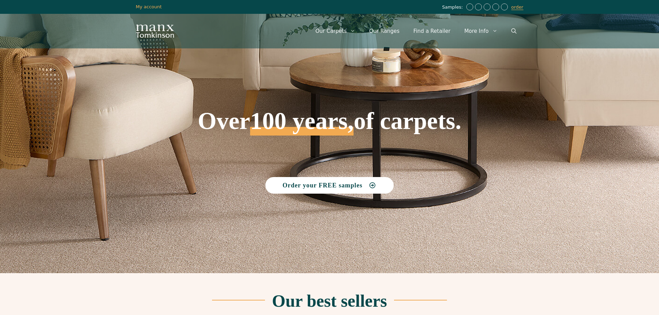 Image resolution: width=659 pixels, height=315 pixels. Describe the element at coordinates (336, 31) in the screenshot. I see `a: Our Carpets` at that location.